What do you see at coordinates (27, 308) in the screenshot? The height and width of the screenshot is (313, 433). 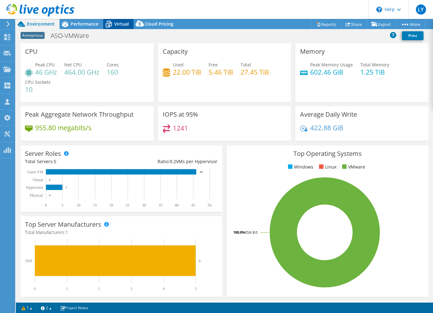 I see `a: 1` at bounding box center [27, 308].